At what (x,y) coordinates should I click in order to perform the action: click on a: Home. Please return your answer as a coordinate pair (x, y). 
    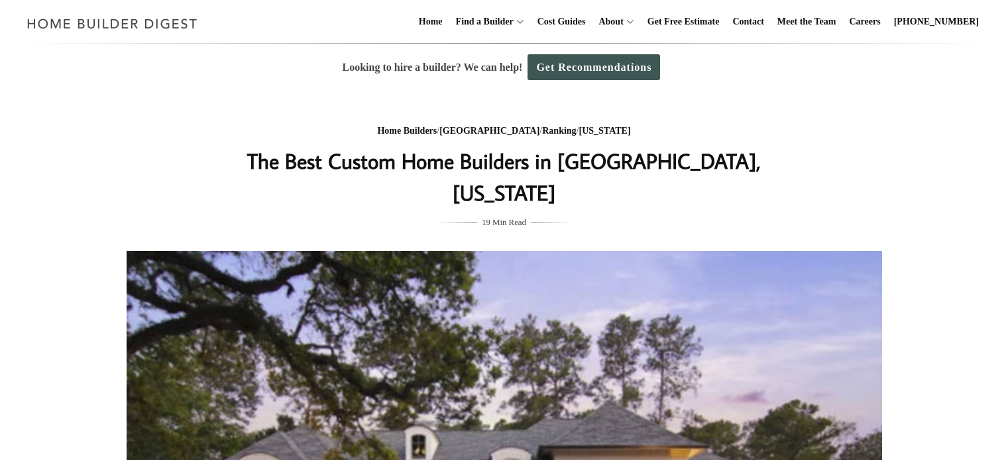
    Looking at the image, I should click on (431, 22).